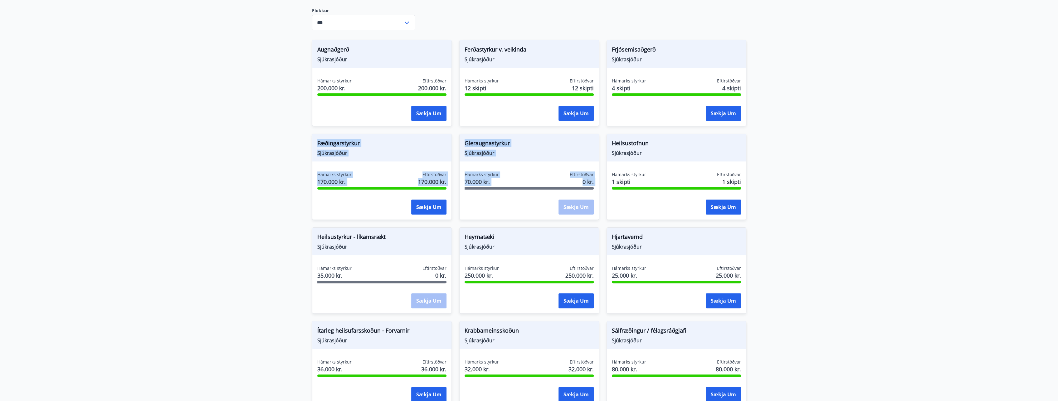 The height and width of the screenshot is (401, 1058). Describe the element at coordinates (382, 51) in the screenshot. I see `span: Augnaðgerð` at that location.